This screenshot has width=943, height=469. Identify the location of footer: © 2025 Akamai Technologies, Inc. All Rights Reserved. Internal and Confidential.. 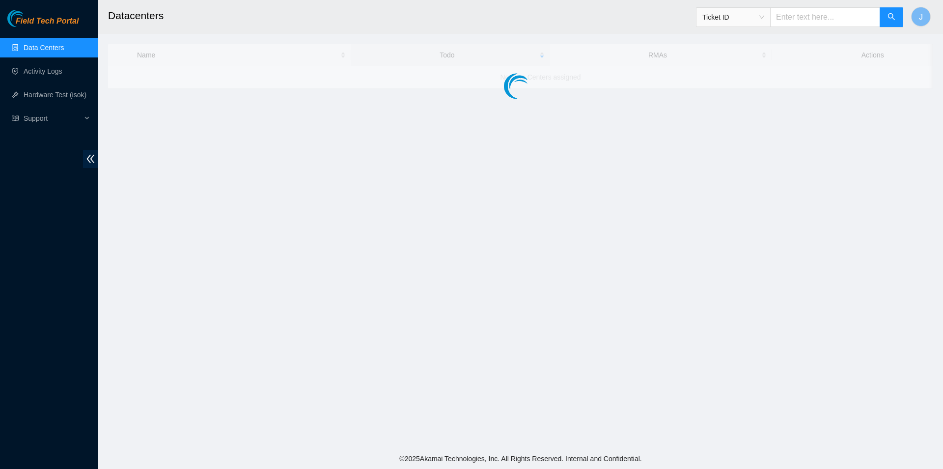
(520, 459).